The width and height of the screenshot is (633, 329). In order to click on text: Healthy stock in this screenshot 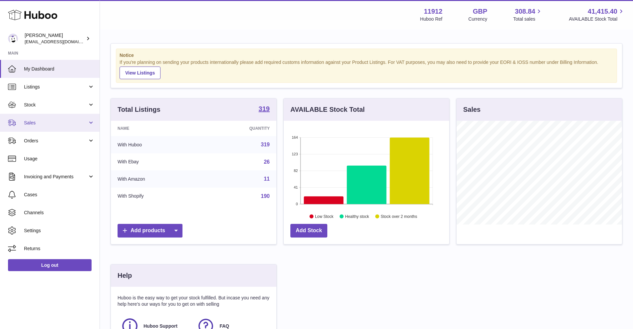, I will do `click(357, 216)`.